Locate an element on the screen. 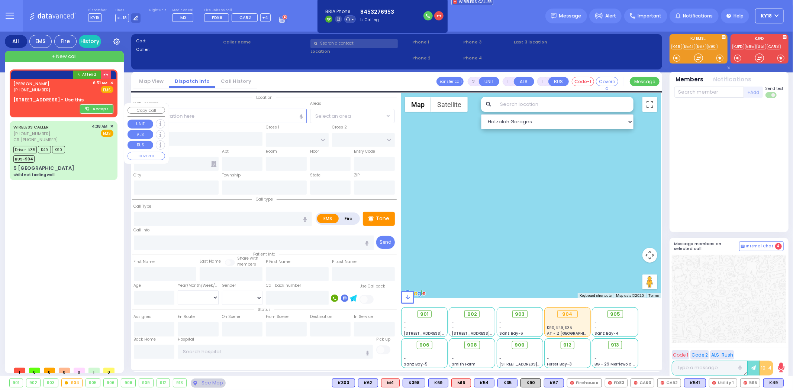 The width and height of the screenshot is (793, 390). span: KY18 is located at coordinates (767, 16).